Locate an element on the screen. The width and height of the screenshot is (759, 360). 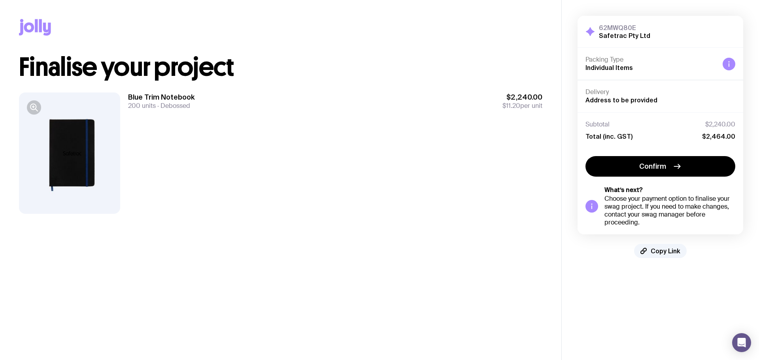
span: $2,464.00 is located at coordinates (718, 136).